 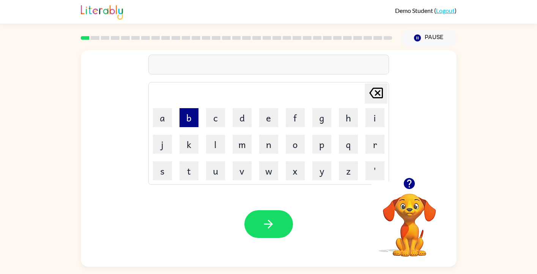 I want to click on button: f, so click(x=295, y=118).